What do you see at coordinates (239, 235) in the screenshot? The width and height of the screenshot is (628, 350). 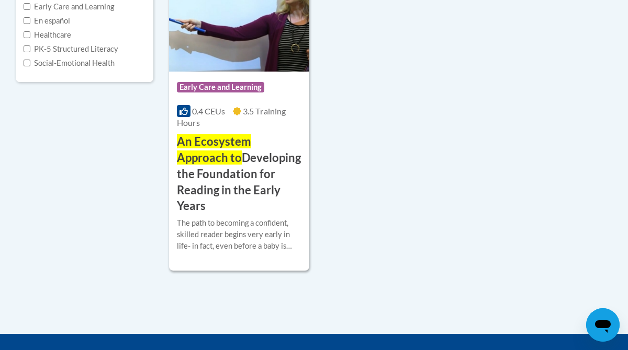 I see `div: The path to becoming a confident, skilled reader begins very early in life- in fact, even before ...` at bounding box center [239, 235].